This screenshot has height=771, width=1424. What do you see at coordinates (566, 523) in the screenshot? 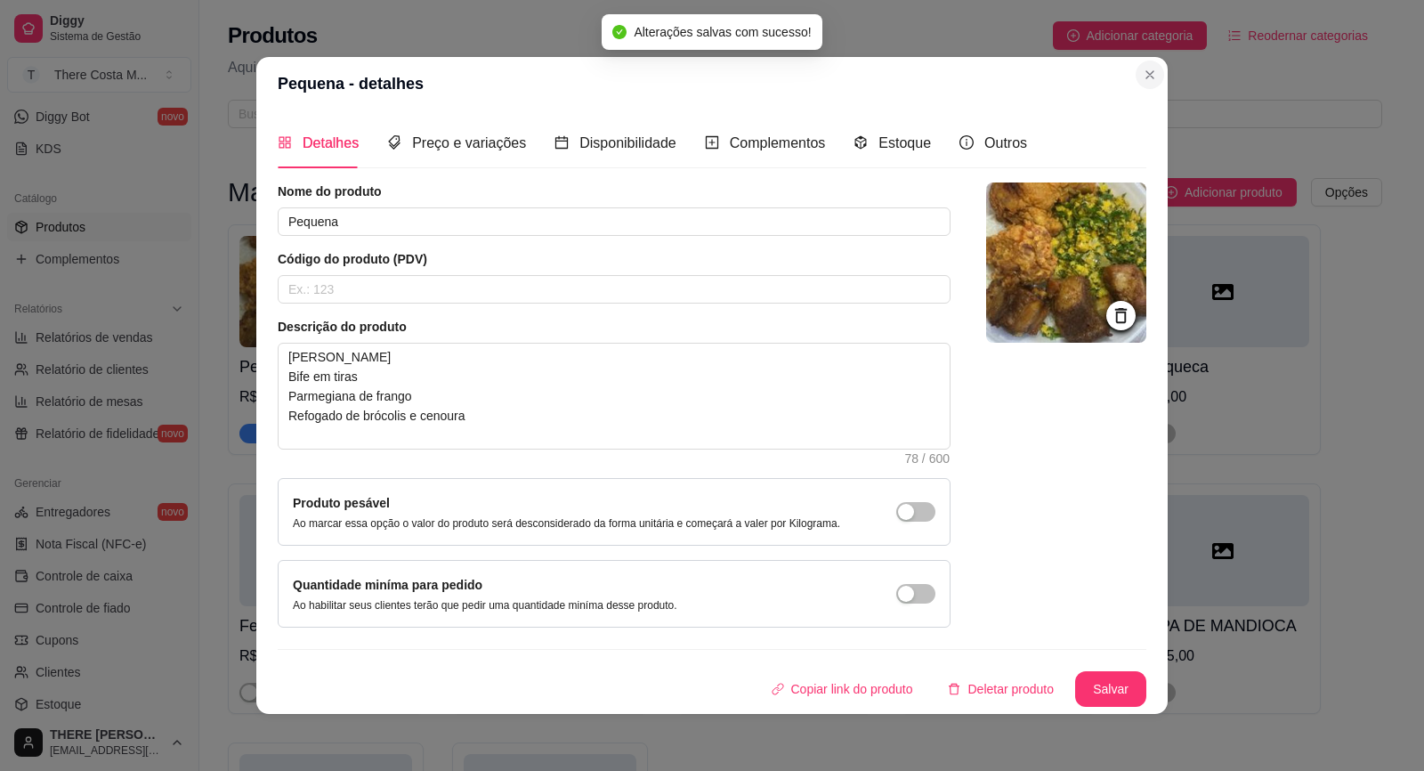
I see `p: Ao marcar essa opção o valor do produto será desconsiderado da forma unitária e começará a valer ...` at bounding box center [566, 523].